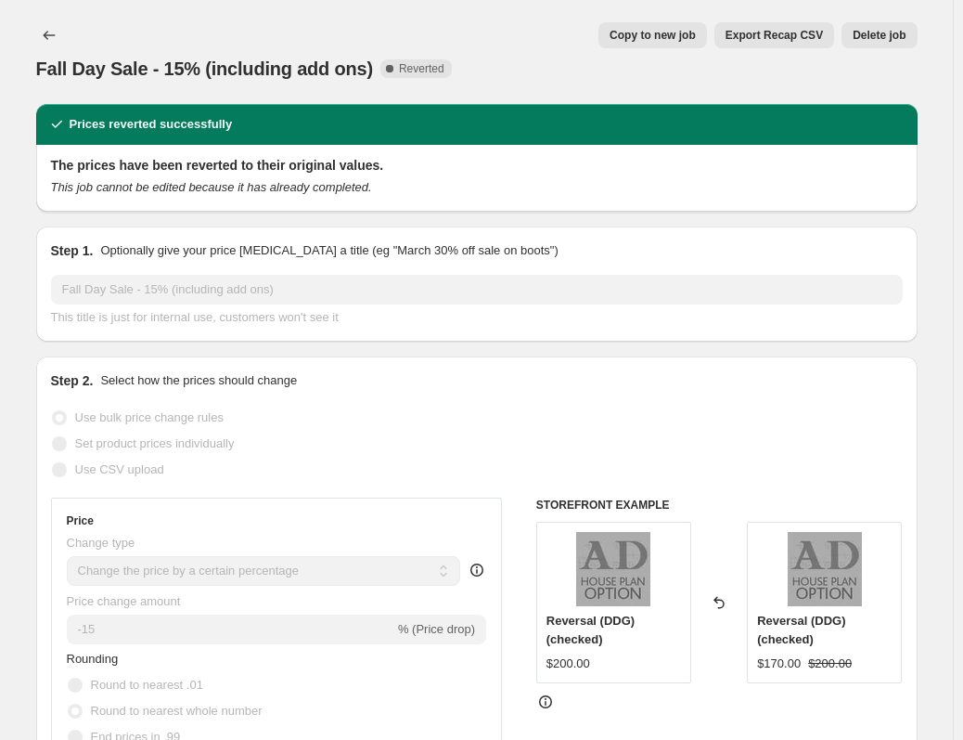 Image resolution: width=963 pixels, height=740 pixels. I want to click on h3: Price, so click(80, 521).